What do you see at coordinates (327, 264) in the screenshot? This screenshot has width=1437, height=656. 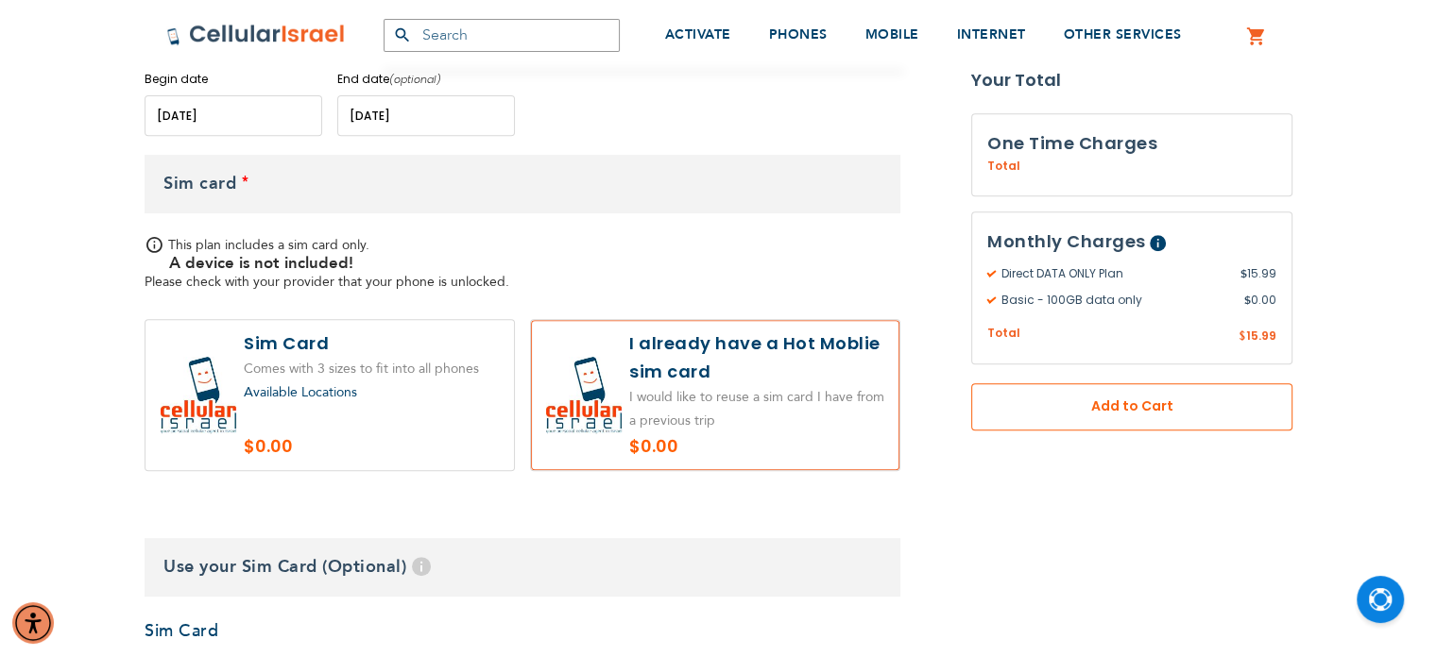 I see `span: This plan includes a sim card only. Please check with your provider that your phone is unlocked.` at bounding box center [327, 264].